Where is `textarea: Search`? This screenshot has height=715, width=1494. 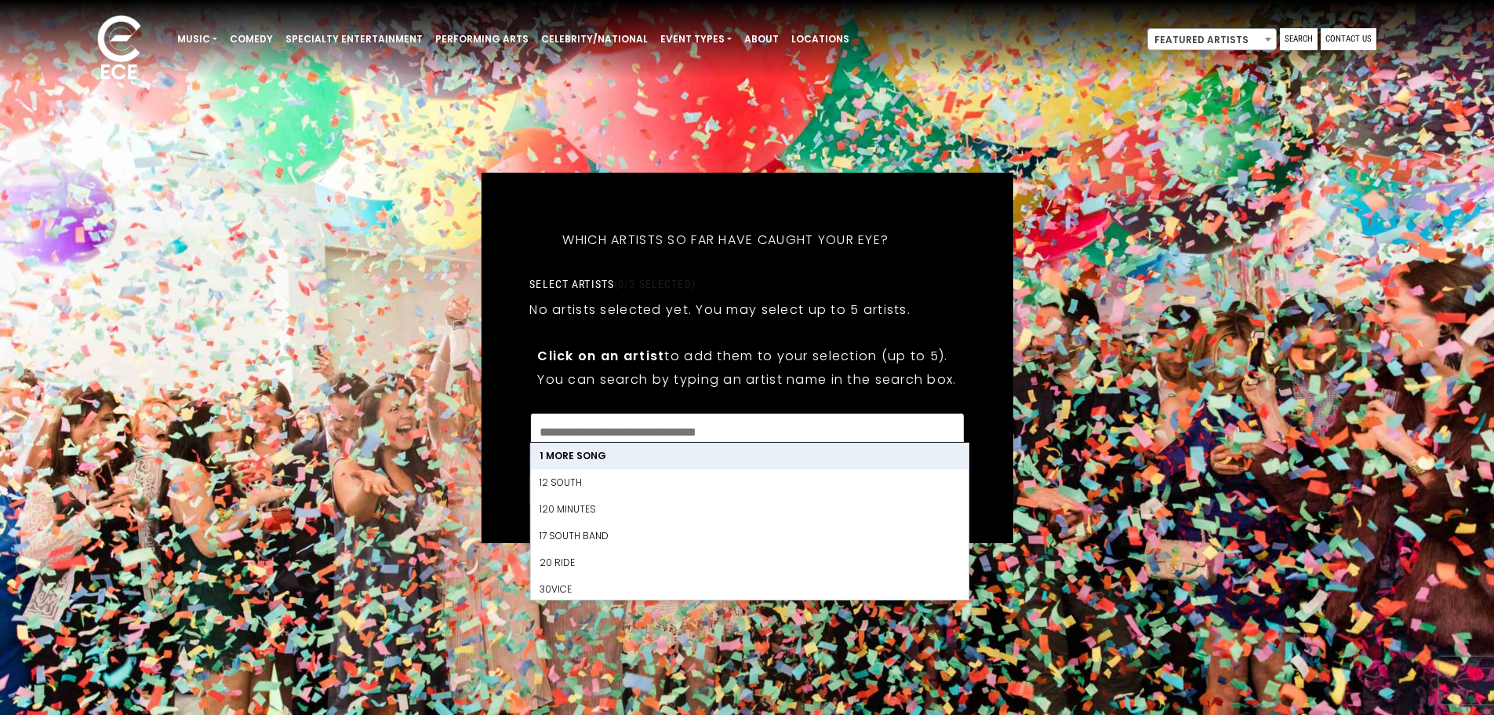 textarea: Search is located at coordinates (747, 430).